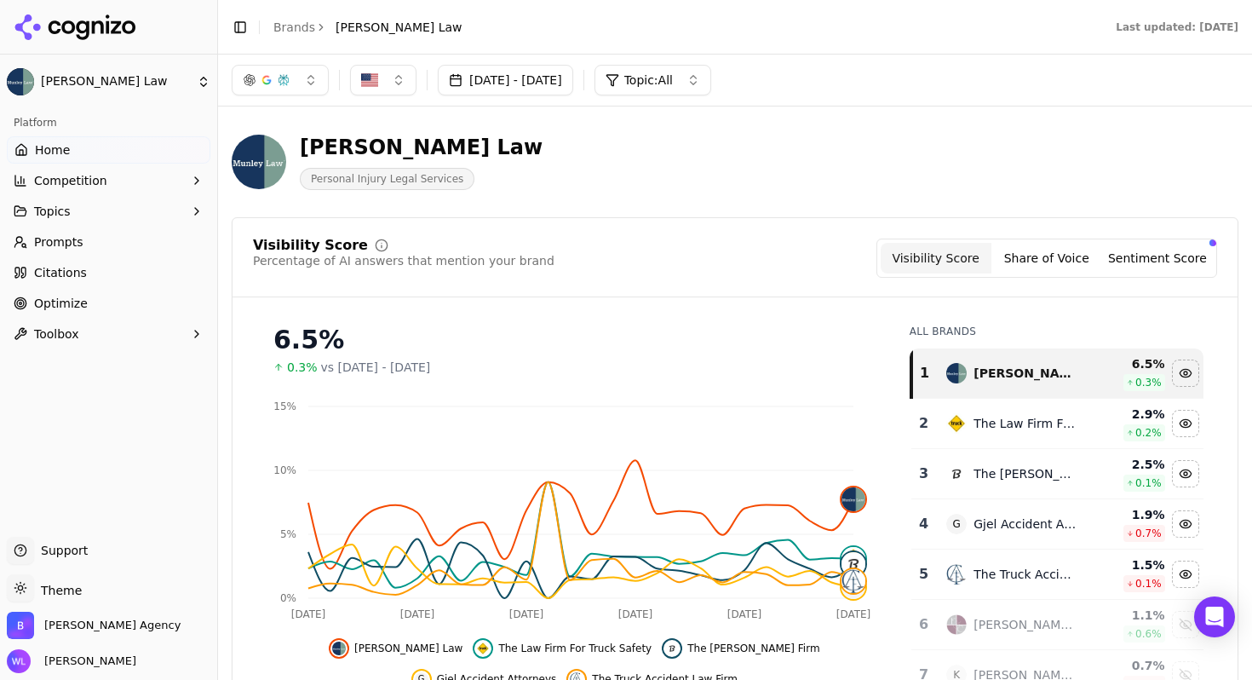 Image resolution: width=1252 pixels, height=680 pixels. What do you see at coordinates (936, 258) in the screenshot?
I see `button: Visibility Score` at bounding box center [936, 258].